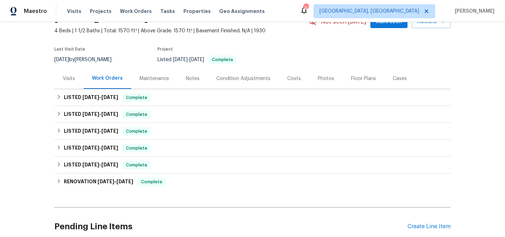 This screenshot has height=237, width=505. I want to click on div: Maintenance, so click(154, 79).